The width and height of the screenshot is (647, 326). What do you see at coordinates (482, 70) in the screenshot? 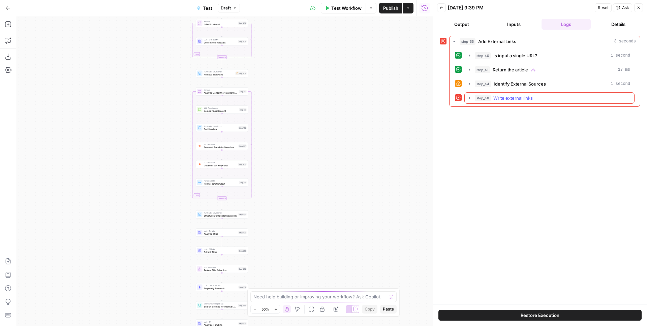
I see `span: step_41` at bounding box center [482, 70].